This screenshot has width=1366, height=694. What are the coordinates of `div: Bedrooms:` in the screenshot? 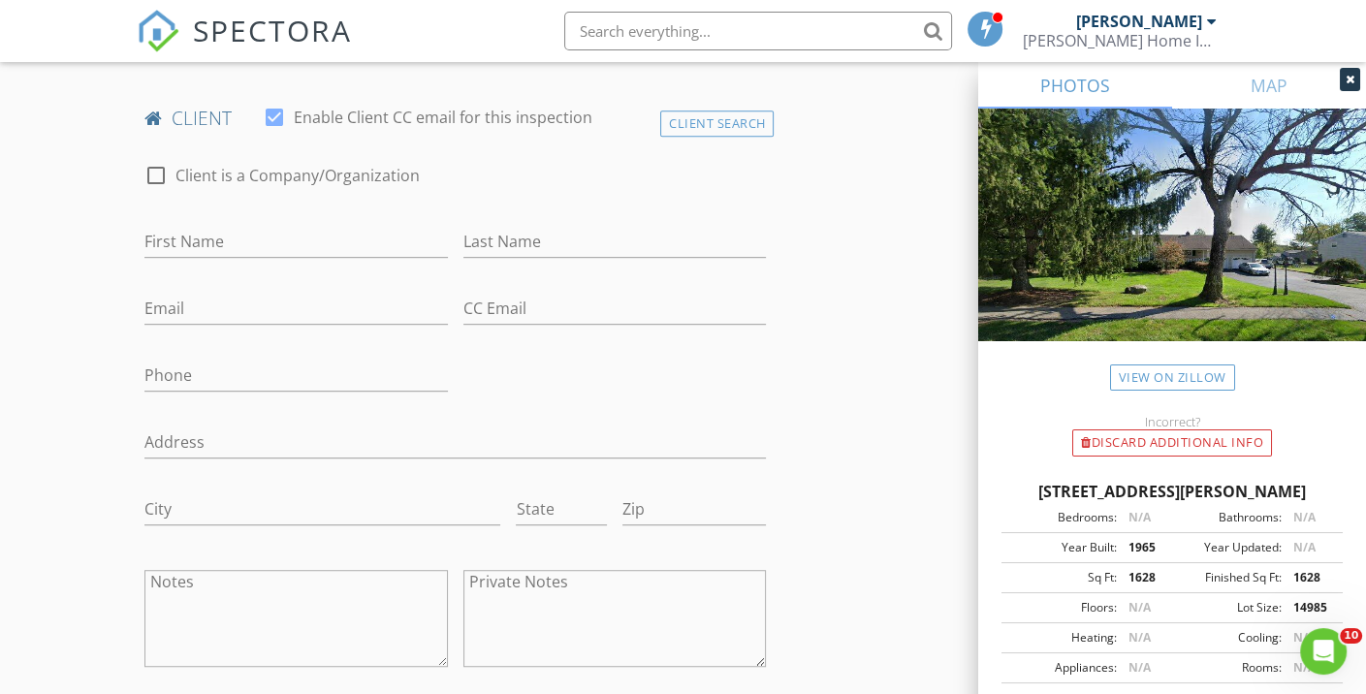 It's located at (1062, 518).